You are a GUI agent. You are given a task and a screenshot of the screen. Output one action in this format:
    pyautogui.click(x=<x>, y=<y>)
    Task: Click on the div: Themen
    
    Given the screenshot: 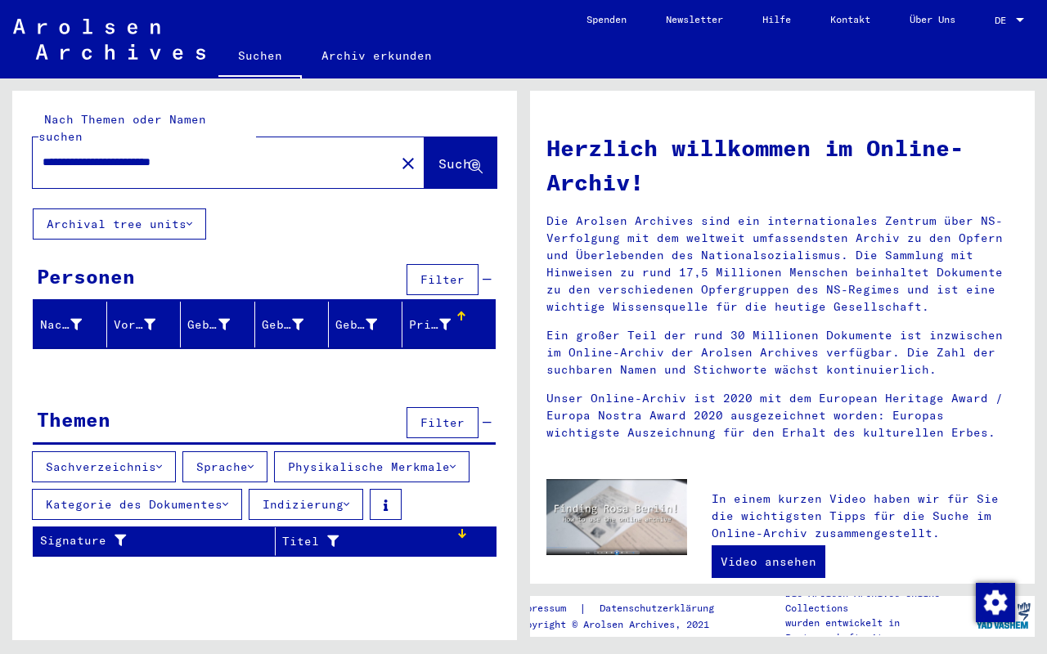 What is the action you would take?
    pyautogui.click(x=74, y=420)
    